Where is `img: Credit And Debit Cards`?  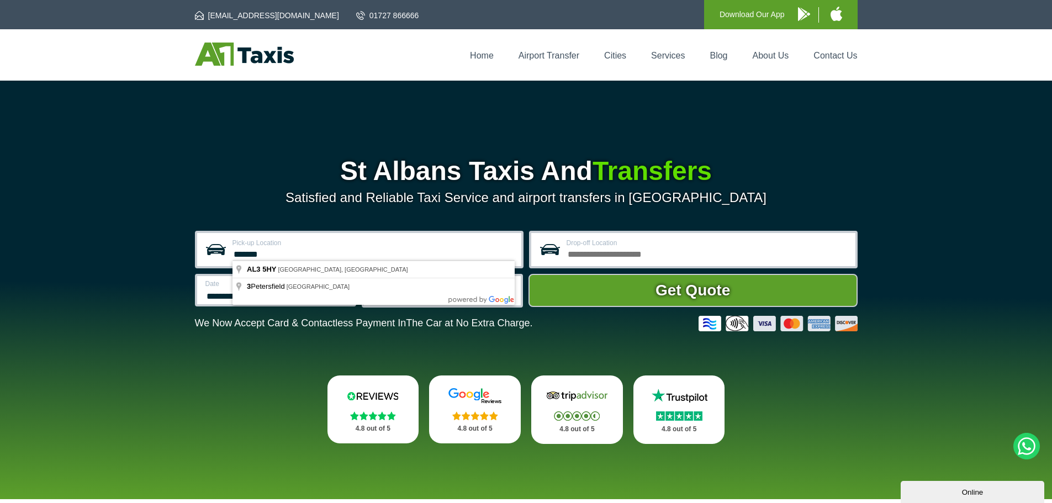
img: Credit And Debit Cards is located at coordinates (778, 324).